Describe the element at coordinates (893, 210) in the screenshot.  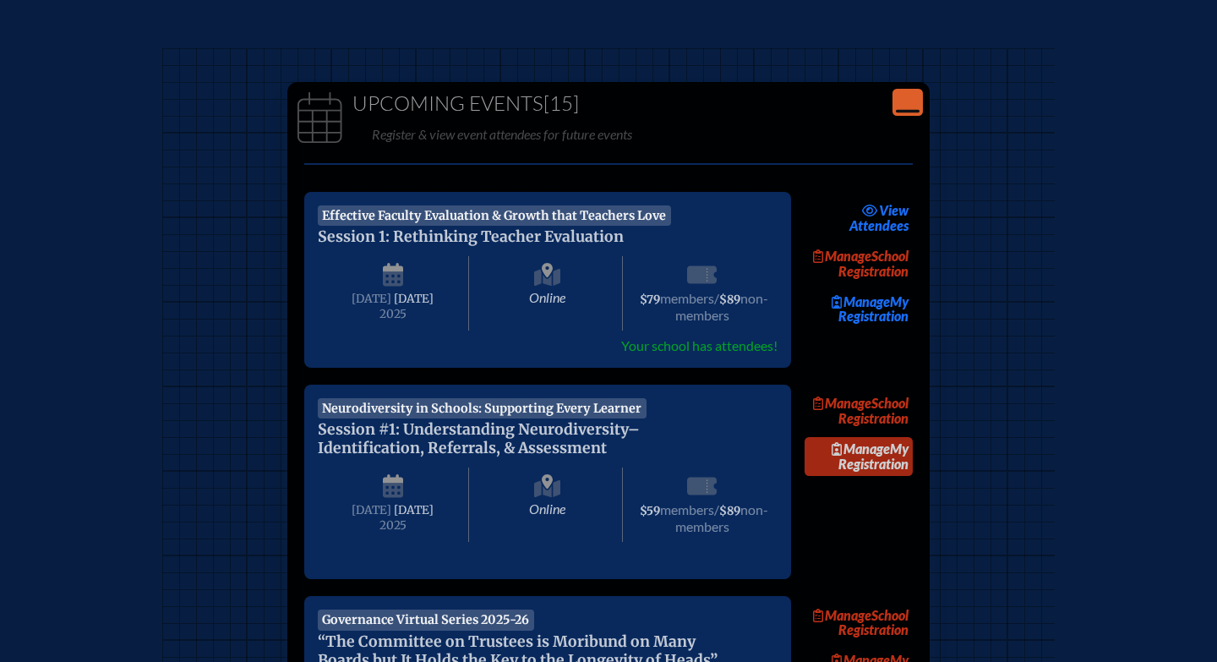
I see `span: view` at that location.